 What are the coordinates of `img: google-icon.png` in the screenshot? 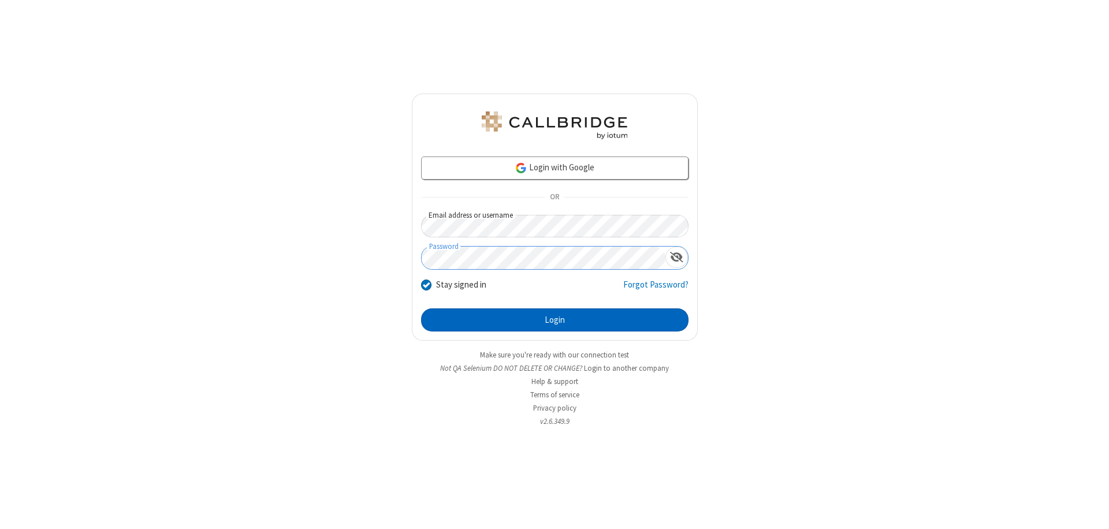 It's located at (521, 168).